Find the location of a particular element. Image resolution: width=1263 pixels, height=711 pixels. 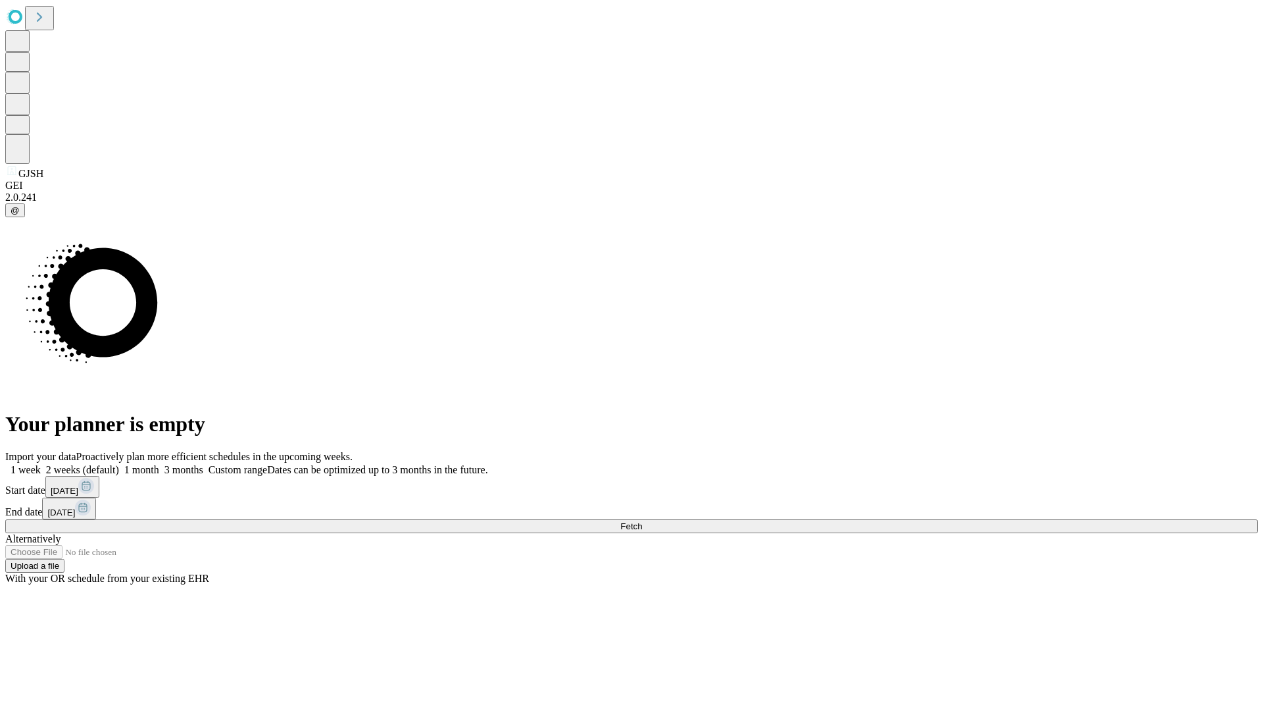

div: Start date is located at coordinates (632, 486).